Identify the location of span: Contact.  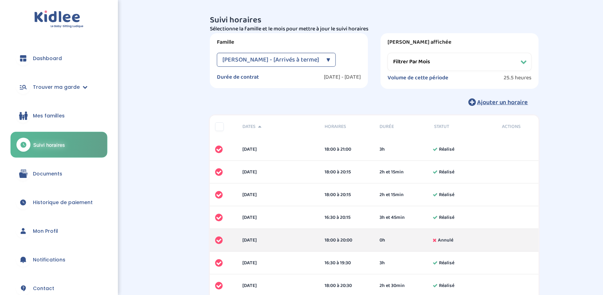
(43, 288).